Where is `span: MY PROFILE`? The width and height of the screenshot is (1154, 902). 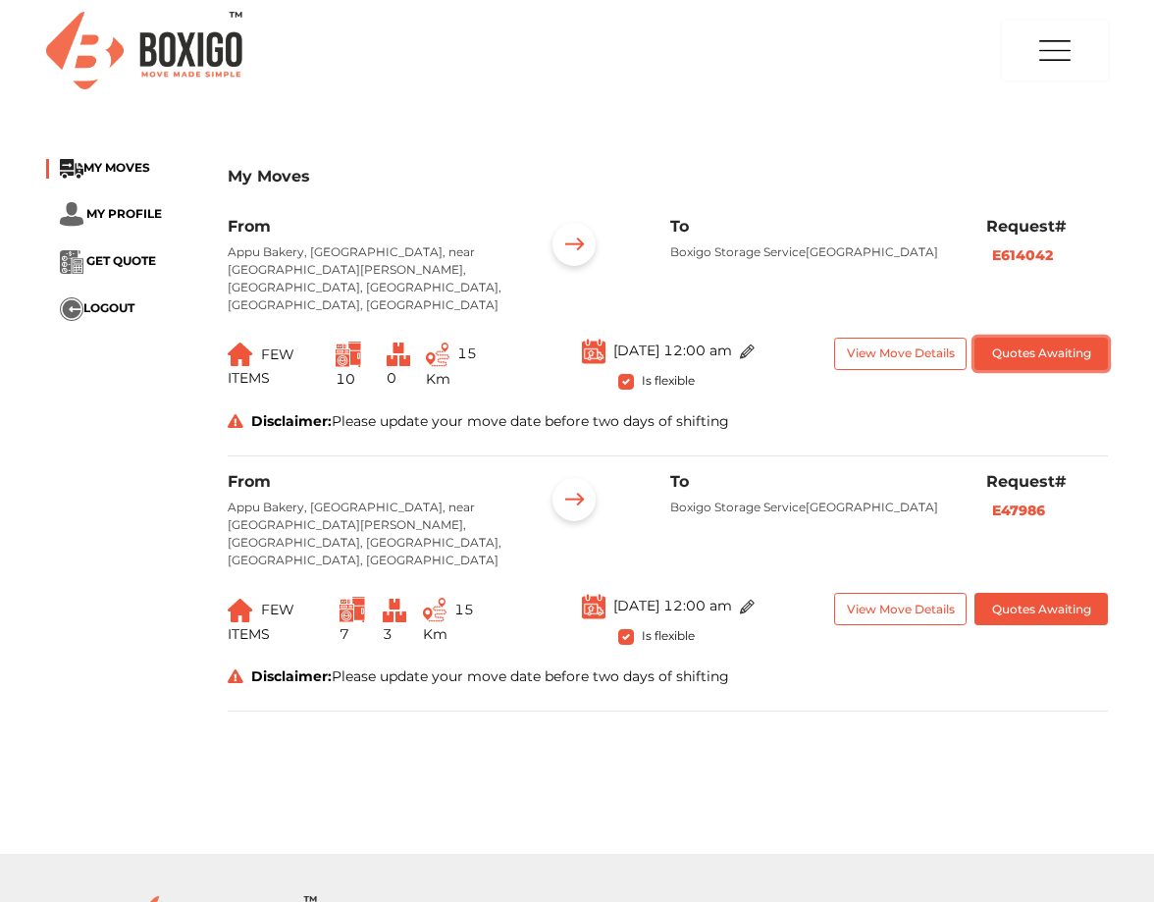 span: MY PROFILE is located at coordinates (124, 212).